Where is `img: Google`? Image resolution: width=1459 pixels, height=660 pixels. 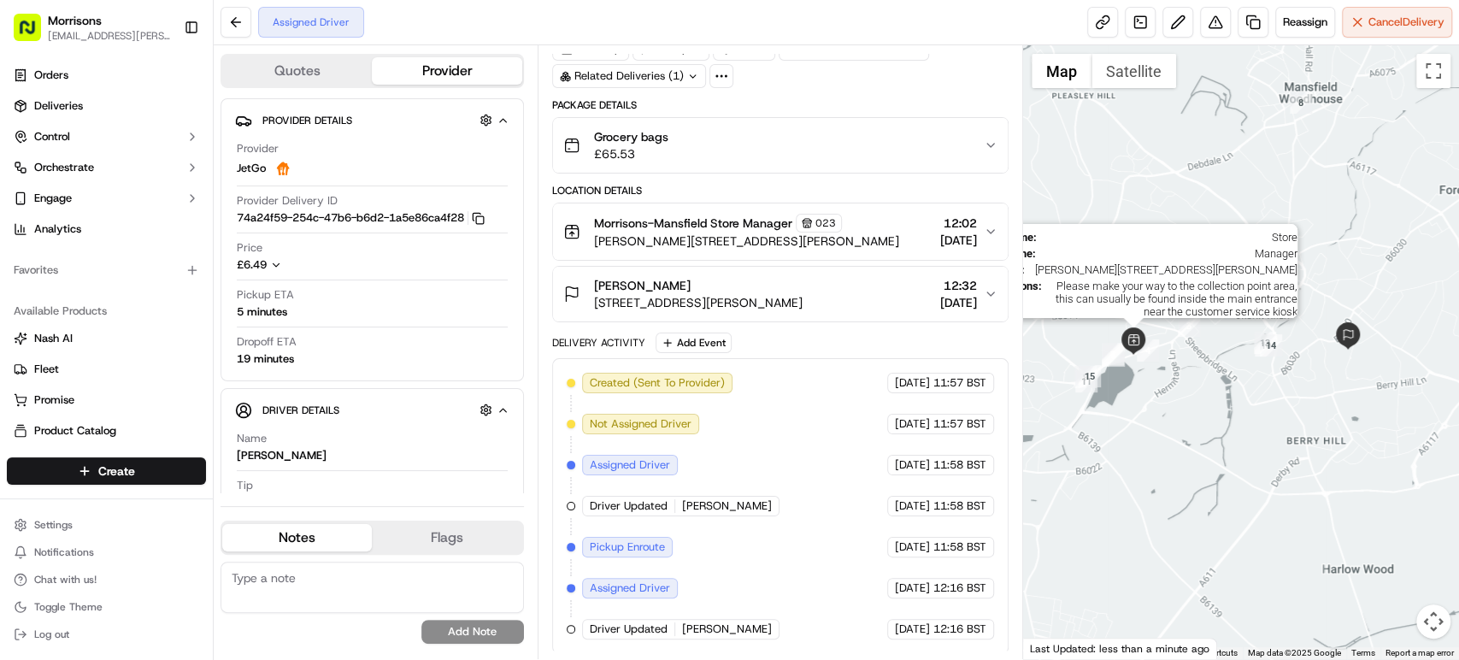 img: Google is located at coordinates (1055, 648).